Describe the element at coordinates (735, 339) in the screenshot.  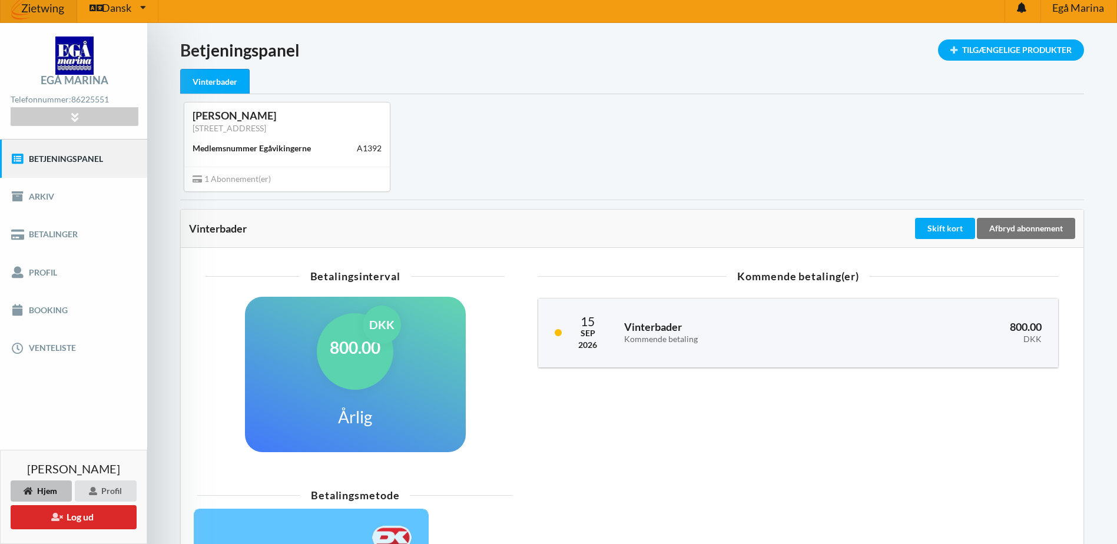
I see `div: Kommende betaling` at that location.